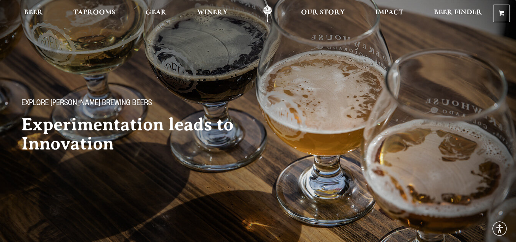  What do you see at coordinates (33, 13) in the screenshot?
I see `span: Beer` at bounding box center [33, 13].